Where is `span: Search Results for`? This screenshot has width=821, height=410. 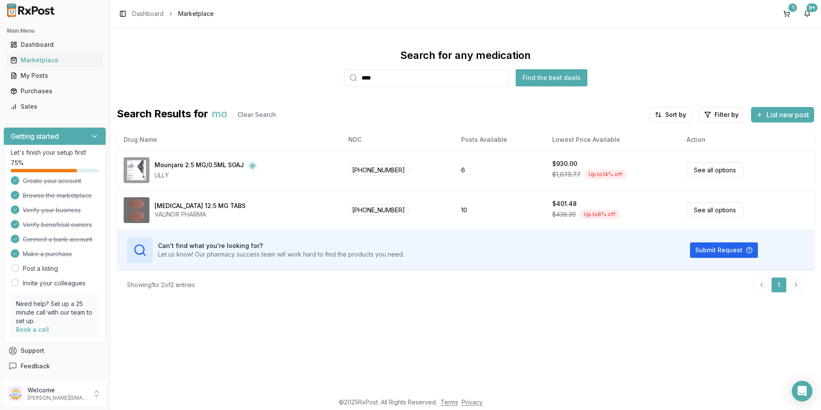
span: Search Results for is located at coordinates (162, 115).